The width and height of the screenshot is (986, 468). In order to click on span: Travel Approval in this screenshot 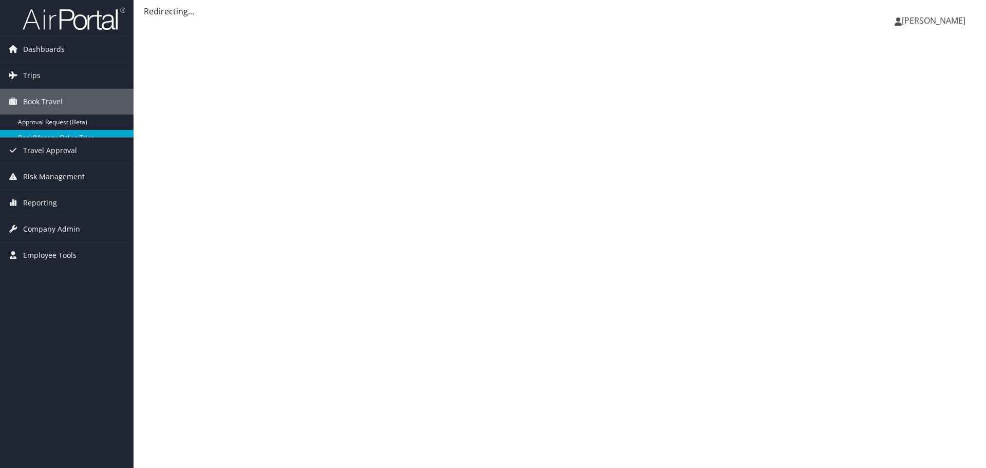, I will do `click(50, 150)`.